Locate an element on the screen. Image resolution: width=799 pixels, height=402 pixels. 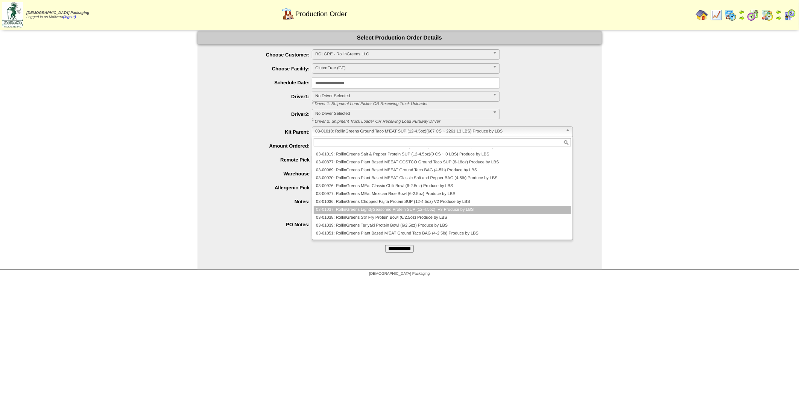
li: 03-01038: RollinGreens Stir Fry Protein Bowl (6/2.5oz) Produce by LBS is located at coordinates (442, 217).